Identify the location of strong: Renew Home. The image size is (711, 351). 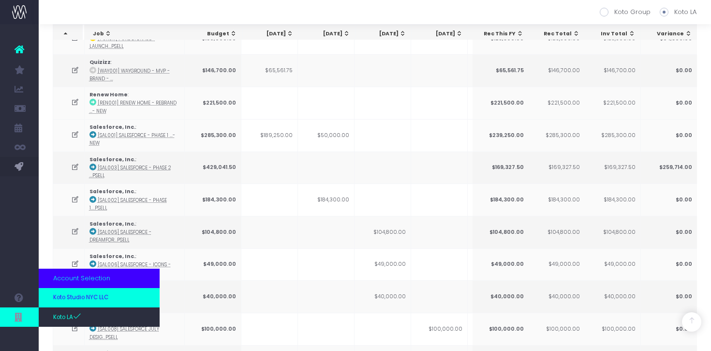
(108, 94).